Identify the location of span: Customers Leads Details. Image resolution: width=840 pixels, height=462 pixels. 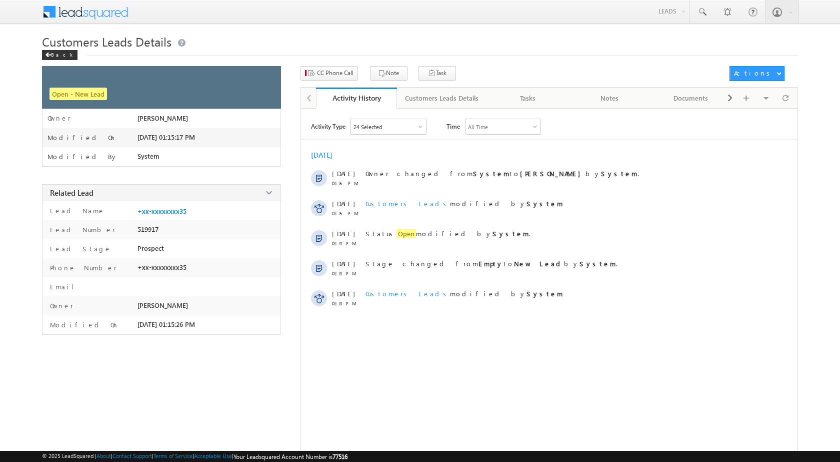
(107, 42).